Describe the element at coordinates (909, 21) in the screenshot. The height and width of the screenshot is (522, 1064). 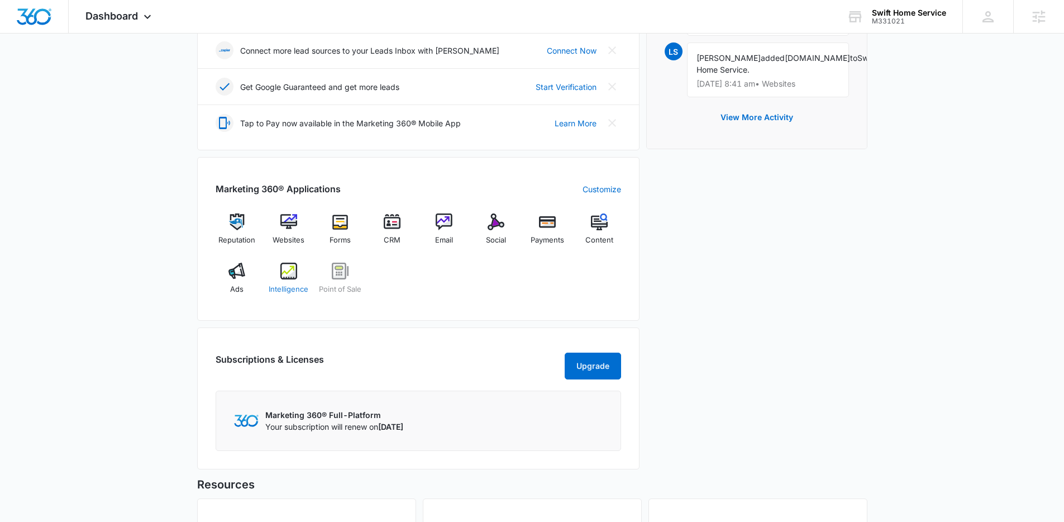
I see `div: account id` at that location.